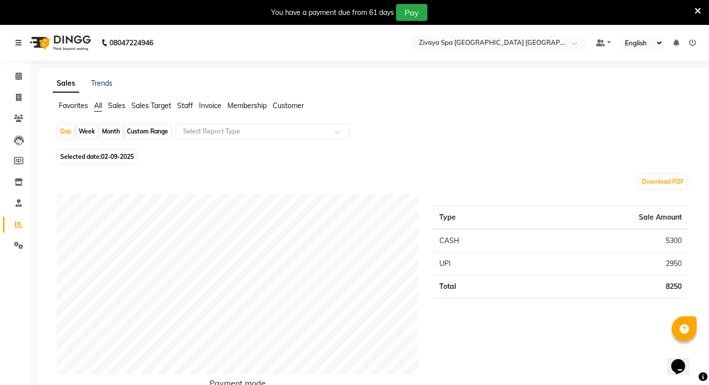 This screenshot has height=385, width=709. What do you see at coordinates (210, 106) in the screenshot?
I see `span: Invoice` at bounding box center [210, 106].